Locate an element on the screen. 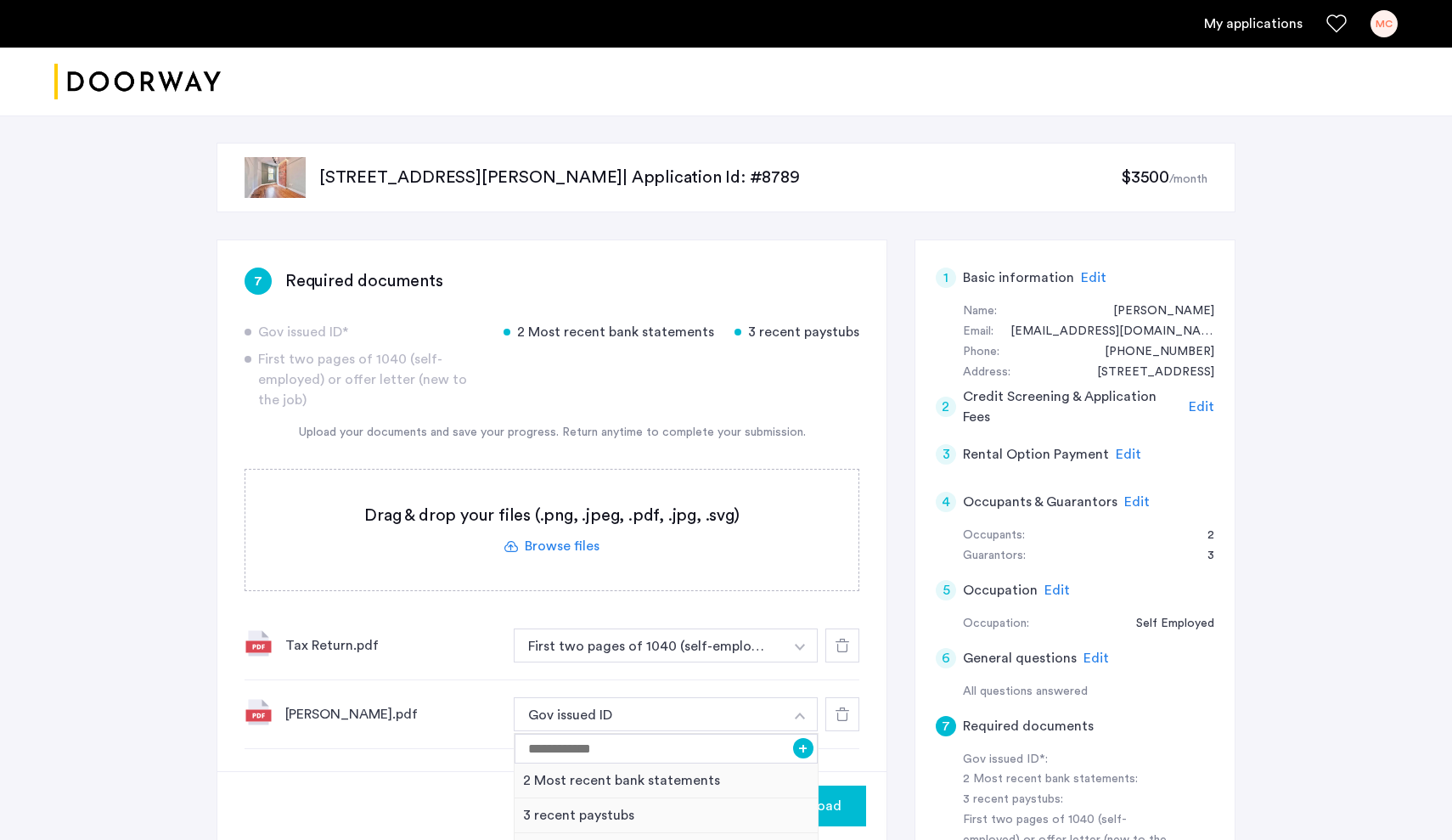 This screenshot has width=1452, height=840. span: $3500 is located at coordinates (1145, 177).